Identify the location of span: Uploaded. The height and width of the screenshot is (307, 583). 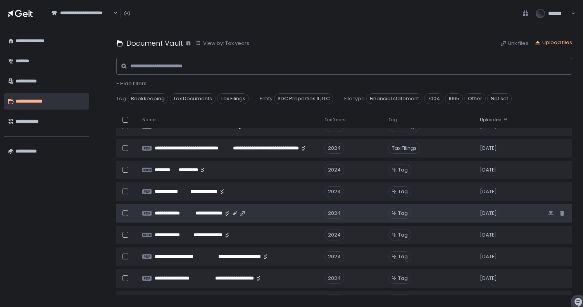
(490, 120).